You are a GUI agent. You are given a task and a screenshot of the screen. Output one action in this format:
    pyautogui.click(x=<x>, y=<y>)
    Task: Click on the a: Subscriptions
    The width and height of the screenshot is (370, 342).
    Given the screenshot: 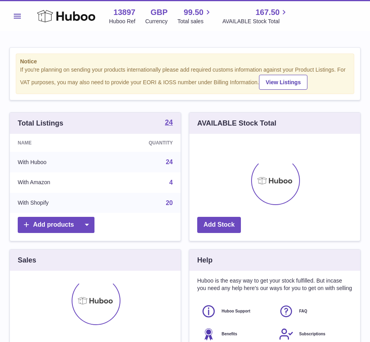 What is the action you would take?
    pyautogui.click(x=314, y=335)
    